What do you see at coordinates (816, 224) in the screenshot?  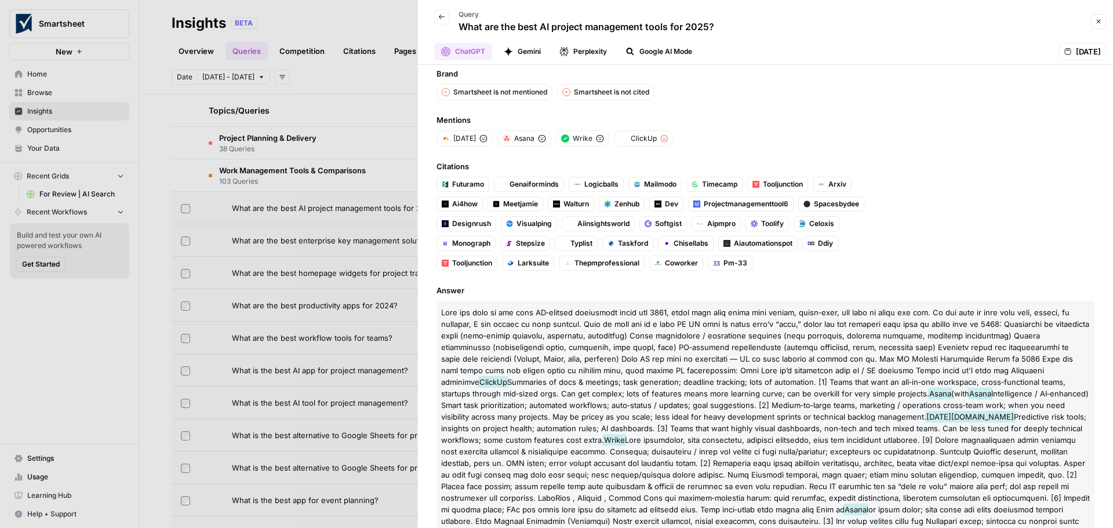 I see `a: Celoxis` at bounding box center [816, 224].